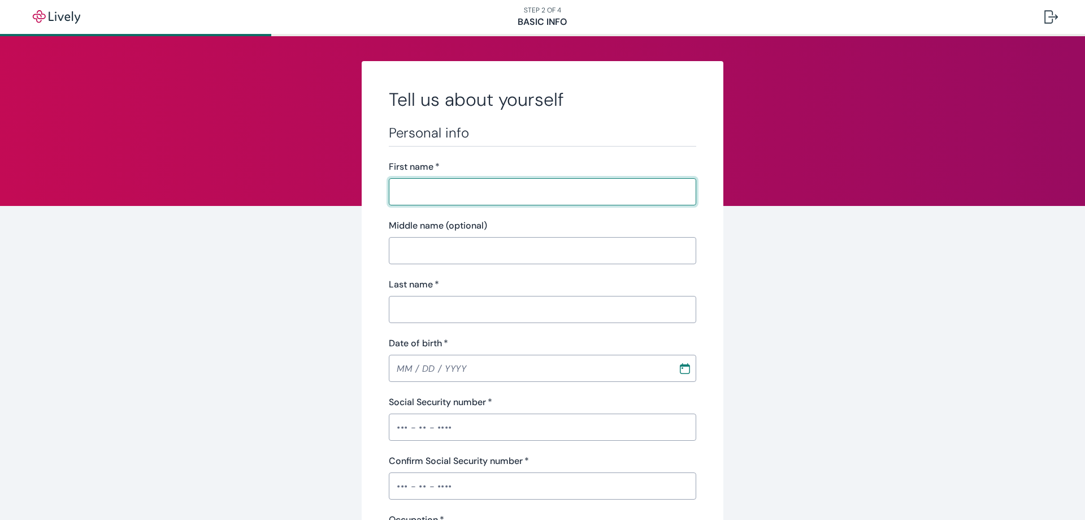 The image size is (1085, 520). I want to click on h2: Tell us about yourself, so click(543, 100).